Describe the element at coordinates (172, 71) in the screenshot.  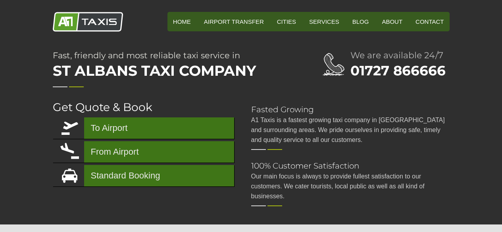
I see `span: St Albans Taxi Company` at that location.